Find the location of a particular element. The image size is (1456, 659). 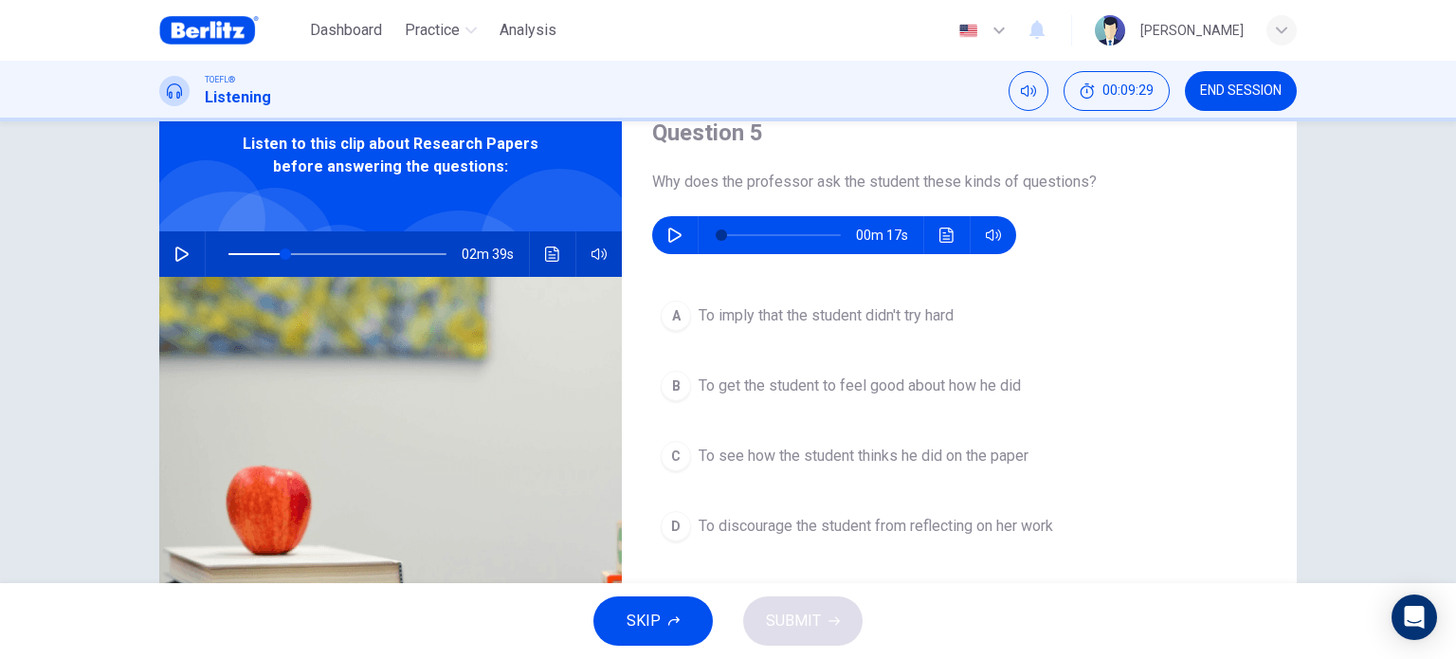

a: Dashboard is located at coordinates (346, 30).